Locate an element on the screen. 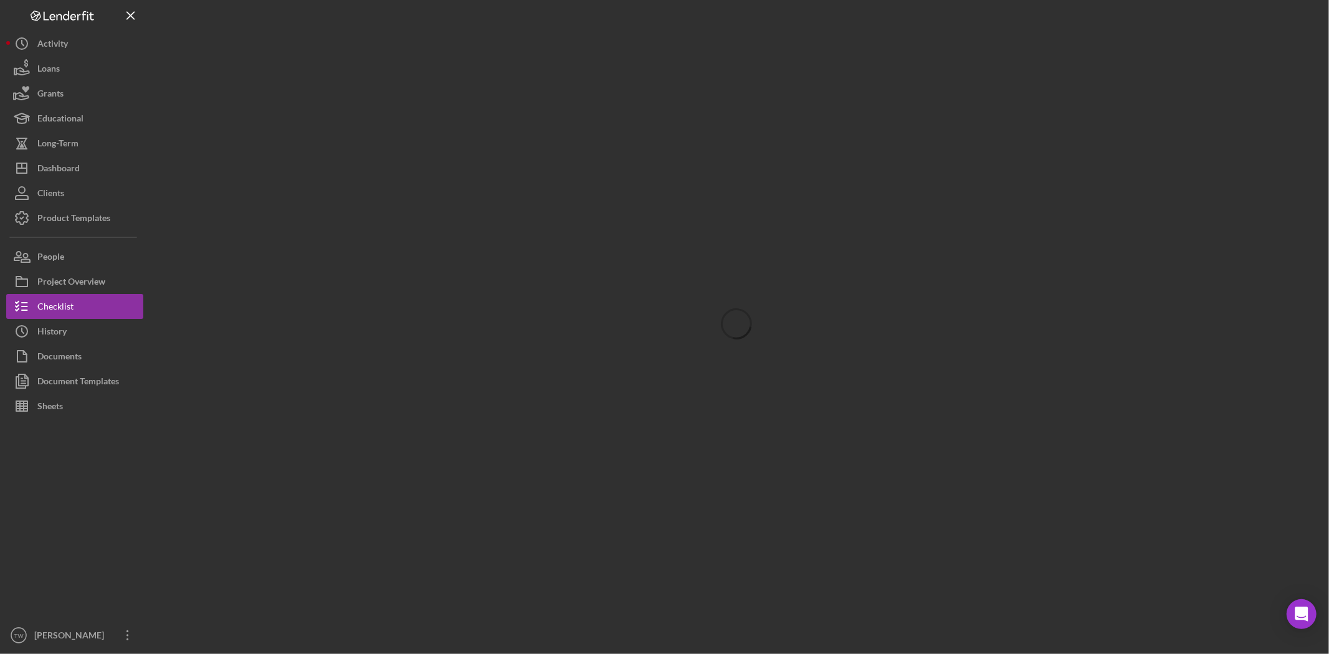 This screenshot has height=654, width=1329. div: Project Overview is located at coordinates (71, 283).